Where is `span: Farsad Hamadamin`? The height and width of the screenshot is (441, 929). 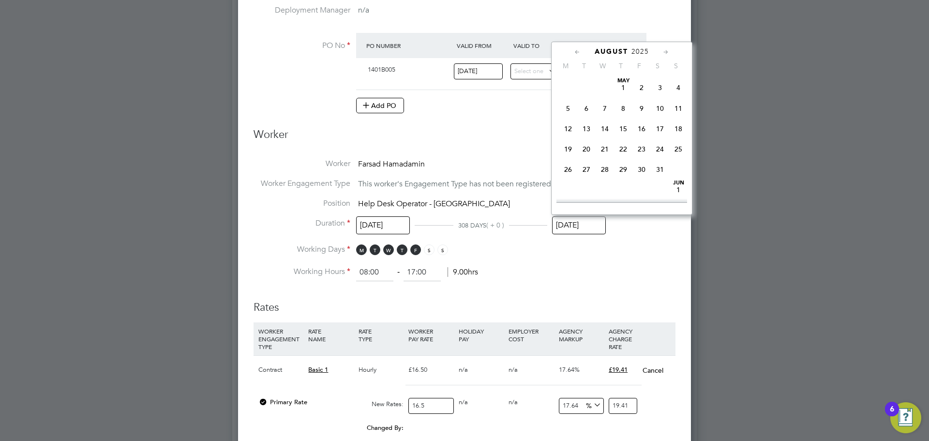 span: Farsad Hamadamin is located at coordinates (392, 164).